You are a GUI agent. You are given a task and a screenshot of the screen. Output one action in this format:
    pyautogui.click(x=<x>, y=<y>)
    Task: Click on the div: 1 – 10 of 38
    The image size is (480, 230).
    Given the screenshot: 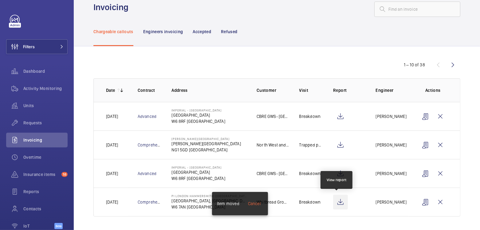 What is the action you would take?
    pyautogui.click(x=415, y=65)
    